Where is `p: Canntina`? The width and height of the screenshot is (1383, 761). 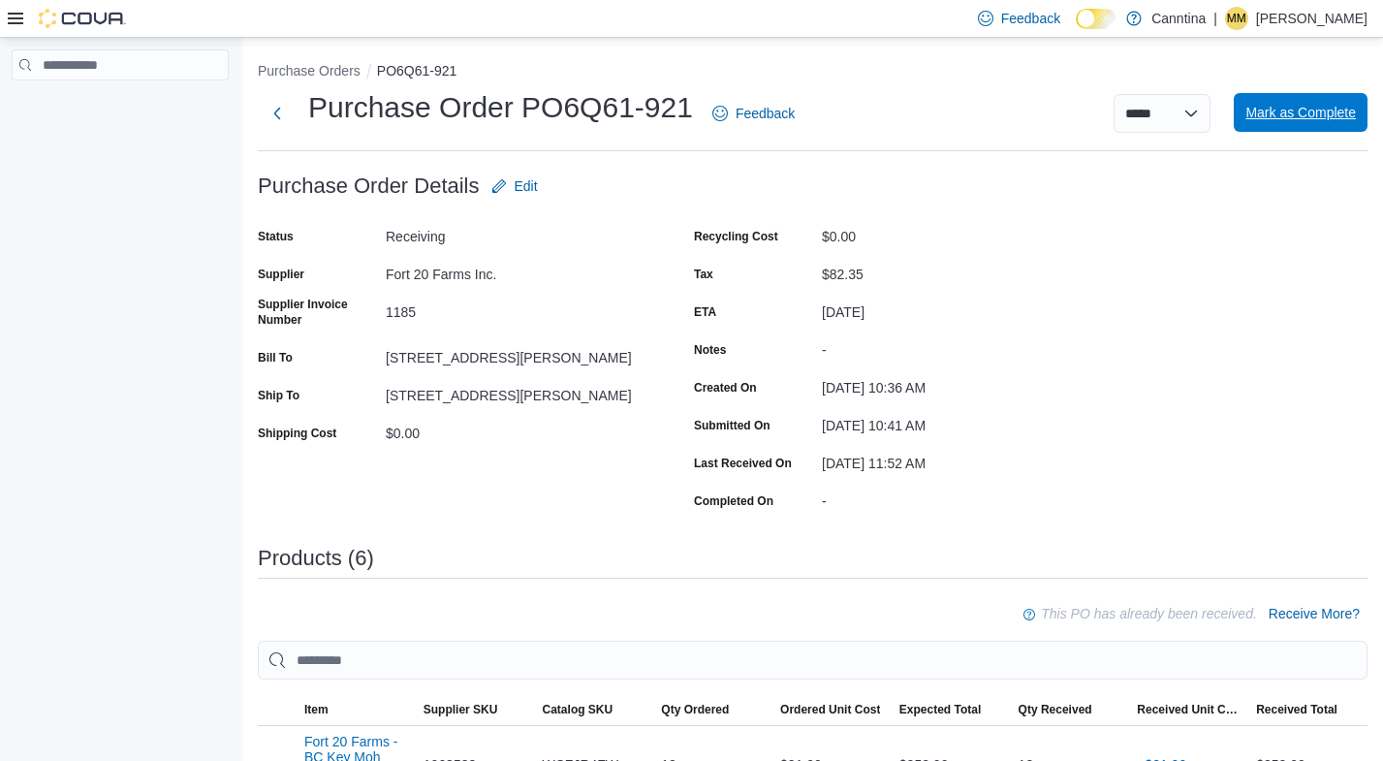 p: Canntina is located at coordinates (1179, 18).